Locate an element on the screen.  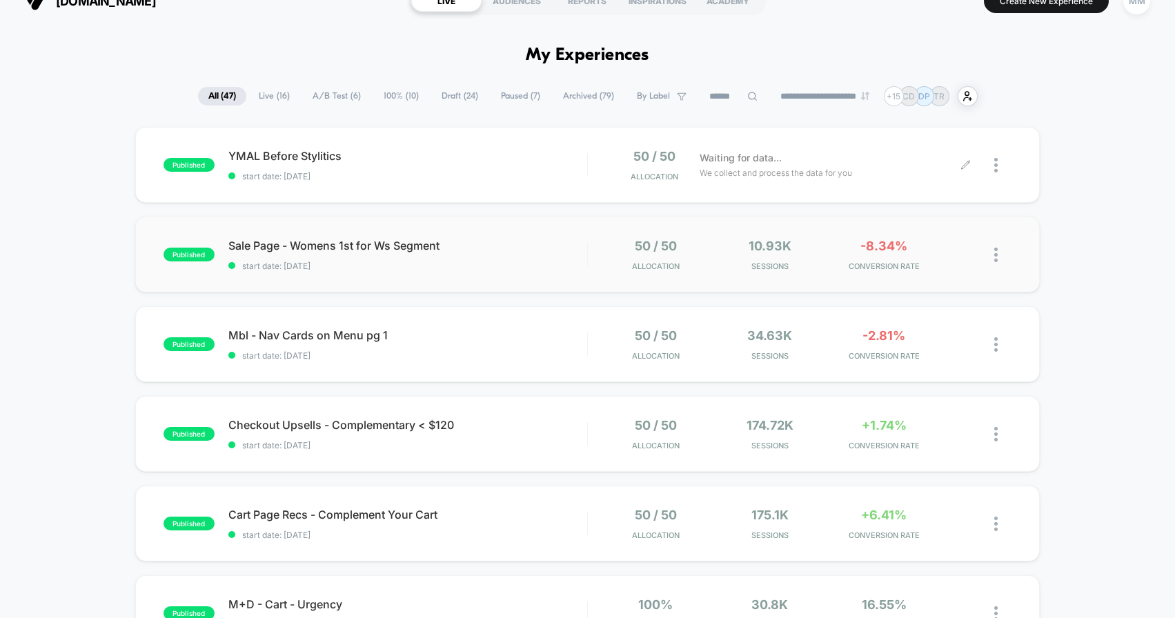
span: By Label is located at coordinates (653, 96).